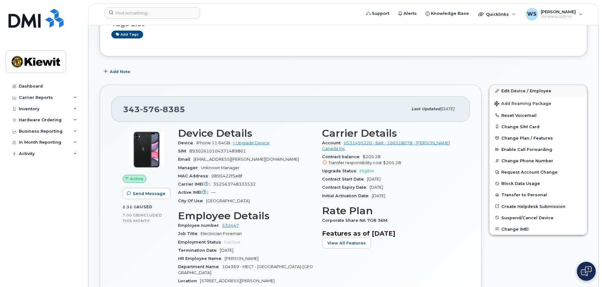  Describe the element at coordinates (346, 187) in the screenshot. I see `span: Contract Expiry Date` at that location.